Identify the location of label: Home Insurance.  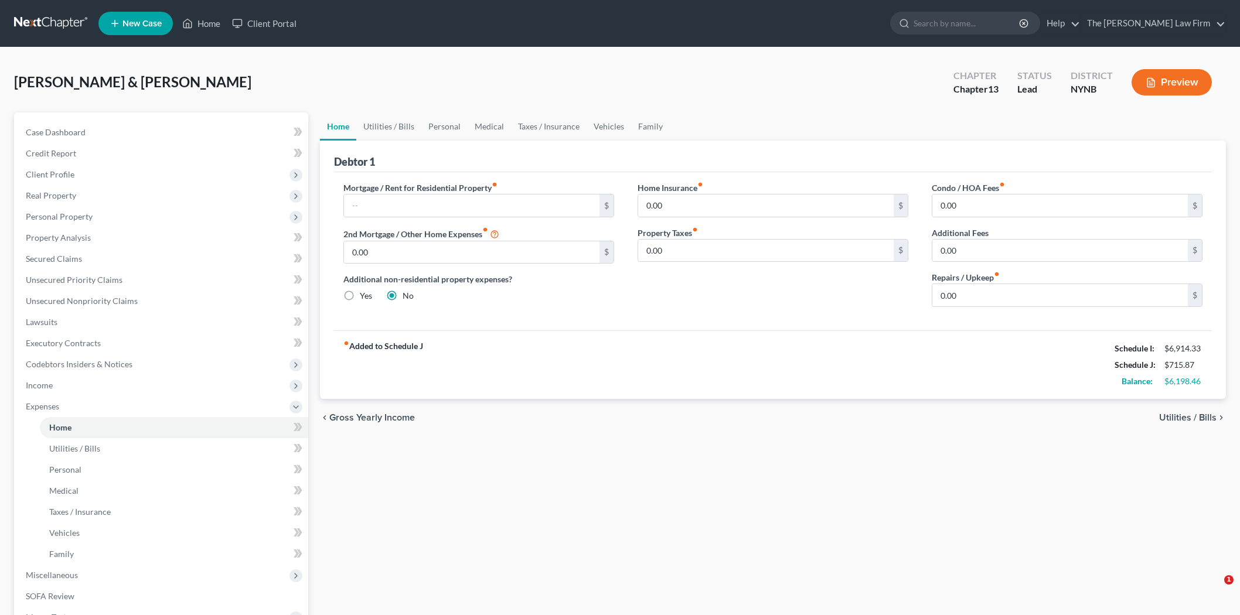
(670, 187).